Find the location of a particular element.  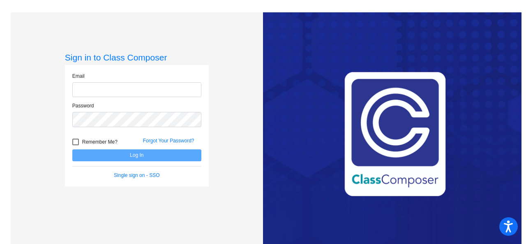

a: Forgot Your Password? is located at coordinates (168, 141).